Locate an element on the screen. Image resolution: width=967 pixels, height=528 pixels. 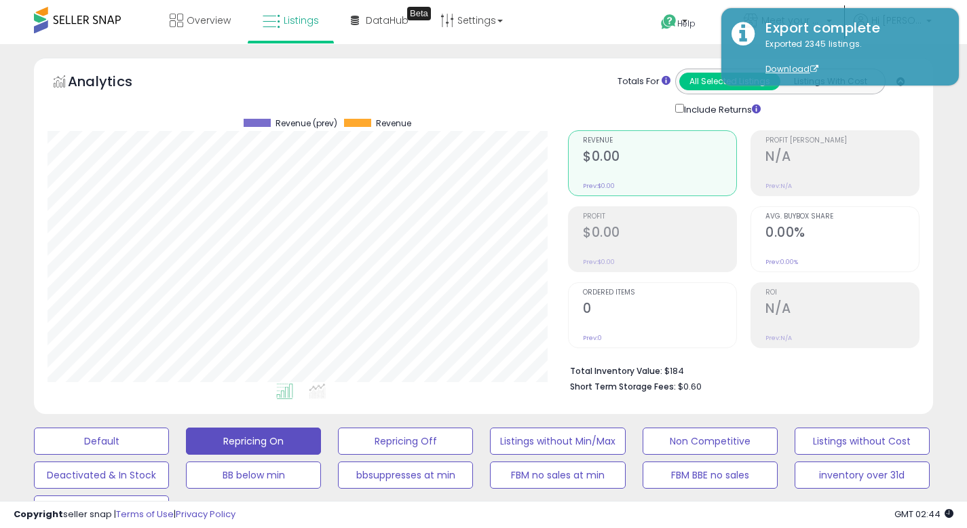
button: Listings without Min/Max is located at coordinates (557, 441).